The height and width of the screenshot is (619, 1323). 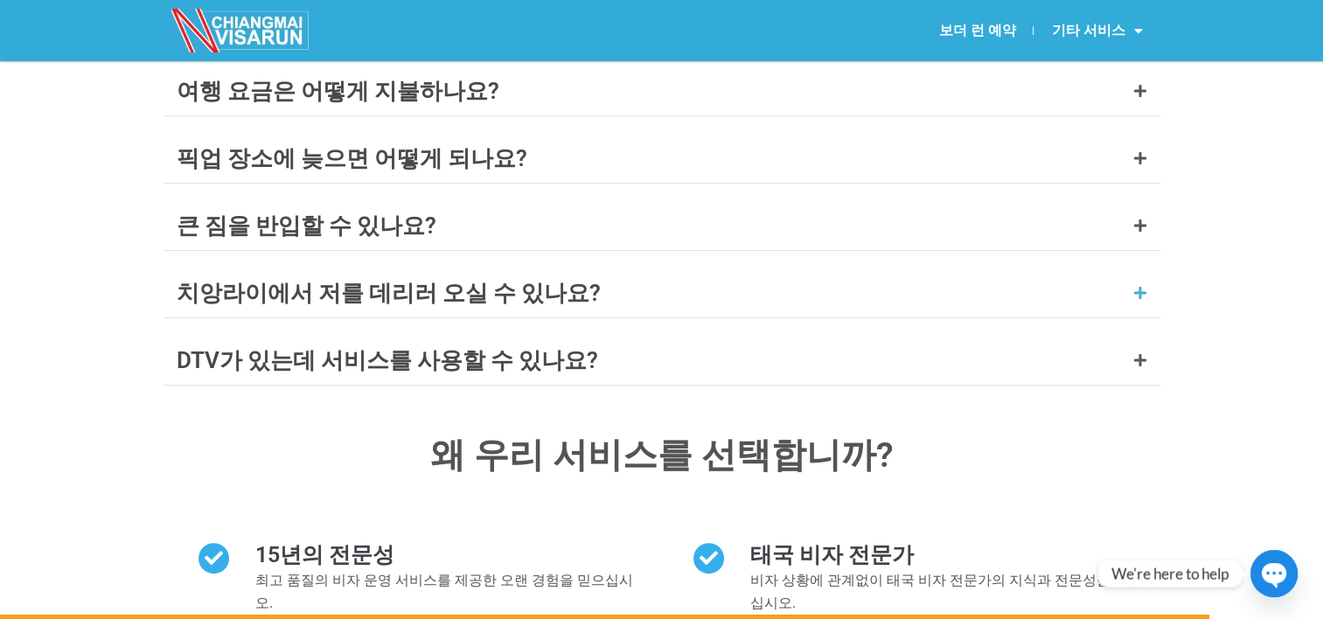 What do you see at coordinates (351, 158) in the screenshot?
I see `div: 픽업 장소에 늦으면 어떻게 되나요?` at bounding box center [351, 158].